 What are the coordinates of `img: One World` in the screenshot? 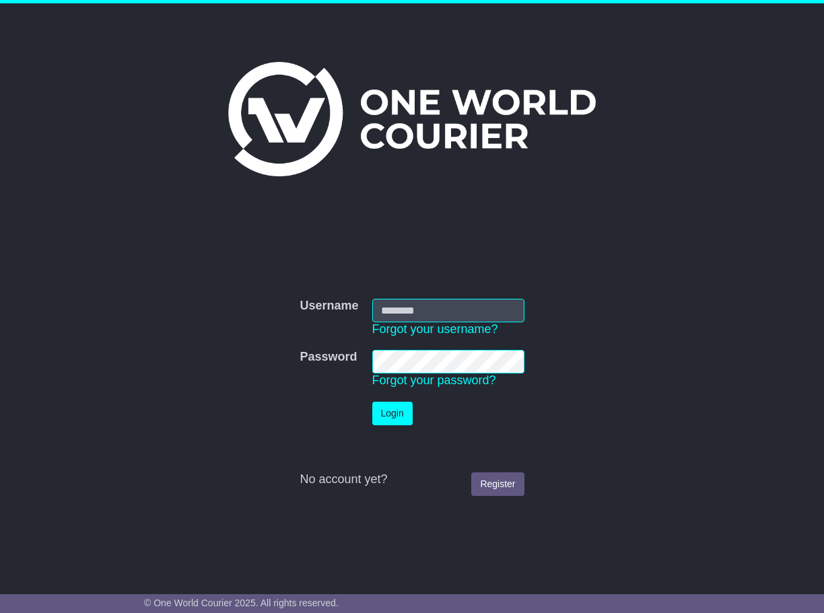 It's located at (412, 119).